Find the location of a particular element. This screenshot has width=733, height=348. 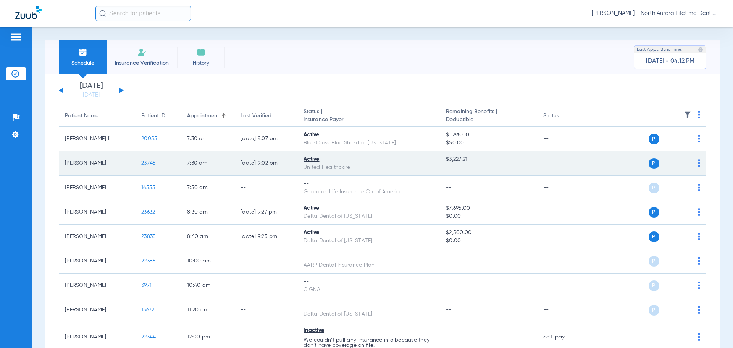

img: Search Icon is located at coordinates (103, 13).